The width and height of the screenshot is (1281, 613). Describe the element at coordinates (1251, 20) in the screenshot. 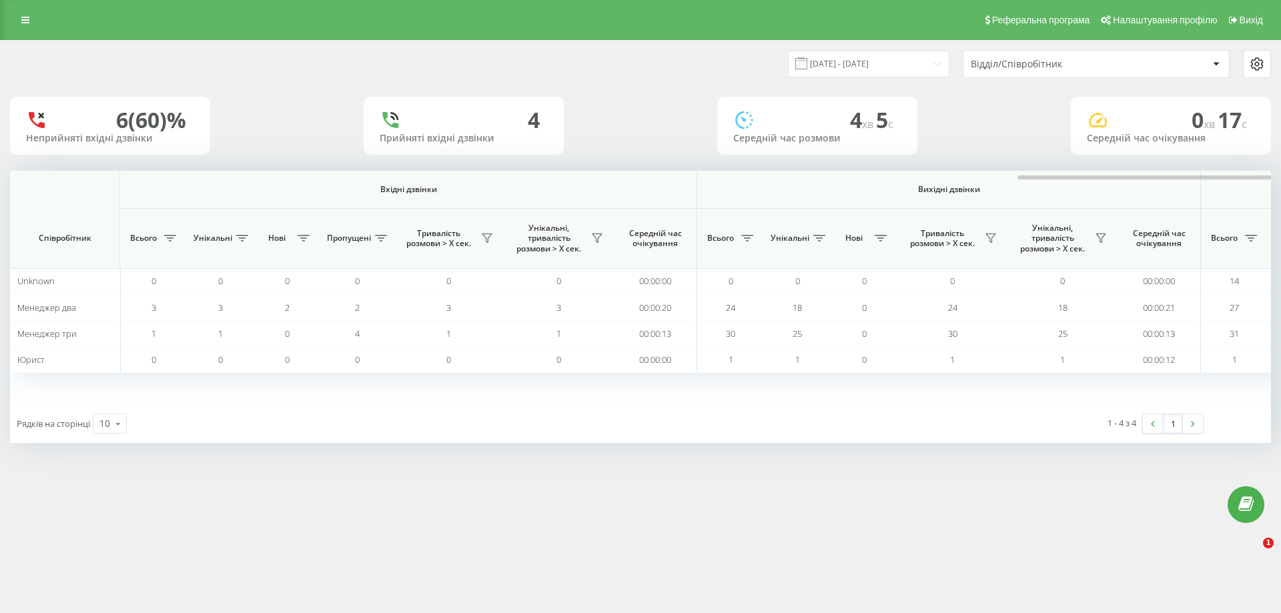

I see `span: Вихід` at that location.